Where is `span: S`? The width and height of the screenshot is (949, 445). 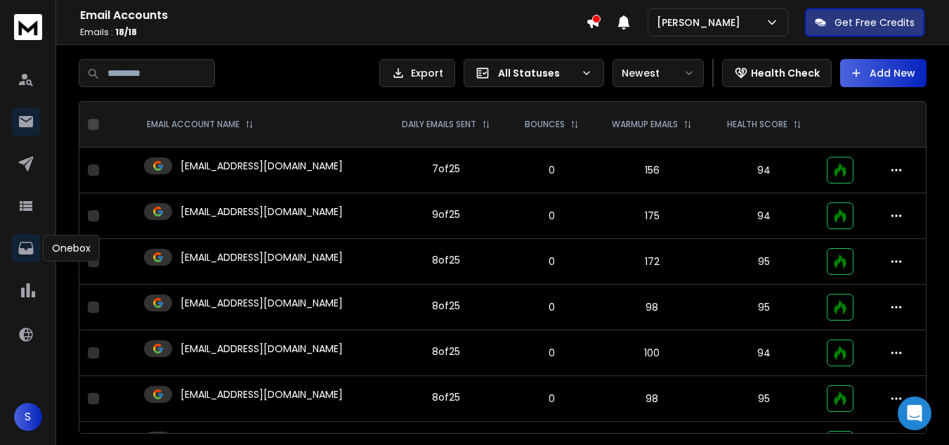
span: S is located at coordinates (28, 417).